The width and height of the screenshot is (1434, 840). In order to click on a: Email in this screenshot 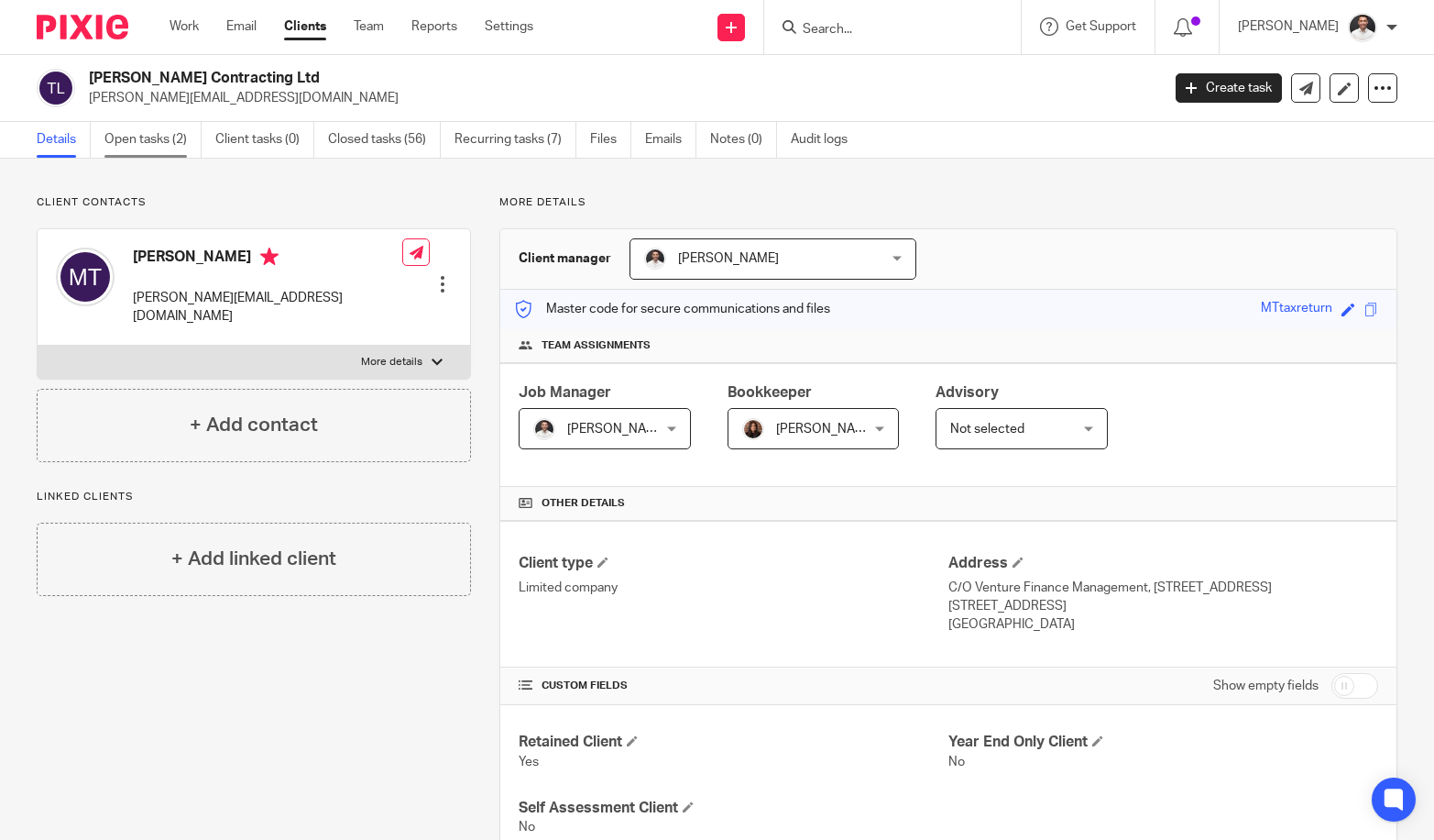, I will do `click(241, 27)`.